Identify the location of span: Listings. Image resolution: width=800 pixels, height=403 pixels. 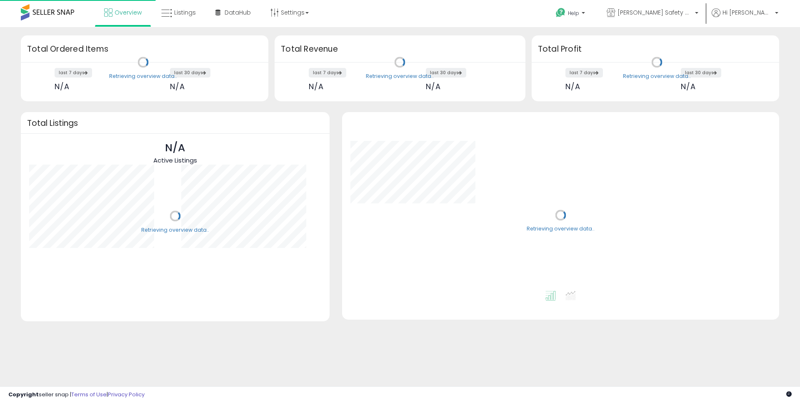
(185, 13).